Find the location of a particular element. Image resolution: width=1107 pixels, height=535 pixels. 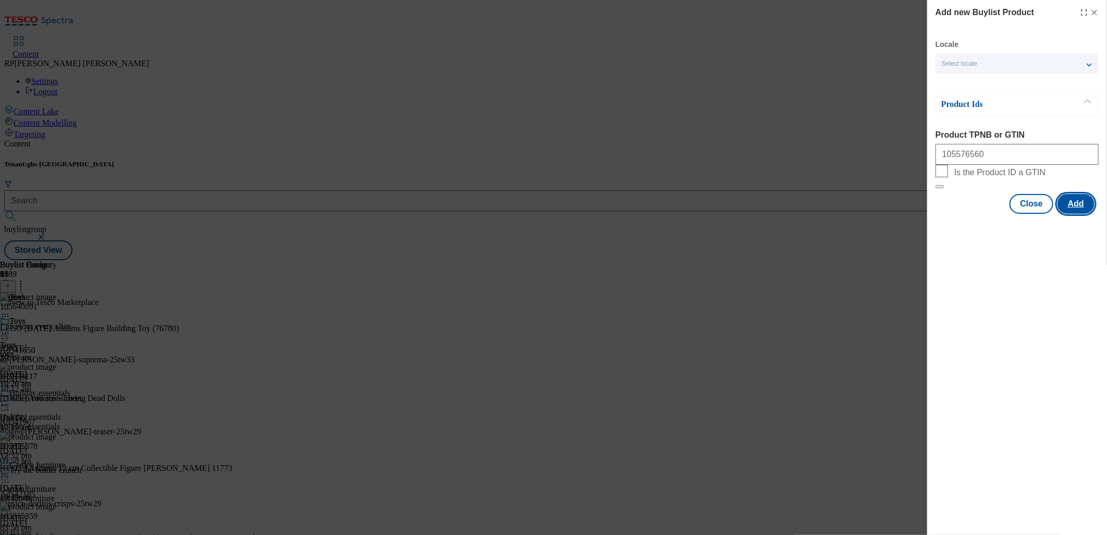

span: Select locale is located at coordinates (960, 64).